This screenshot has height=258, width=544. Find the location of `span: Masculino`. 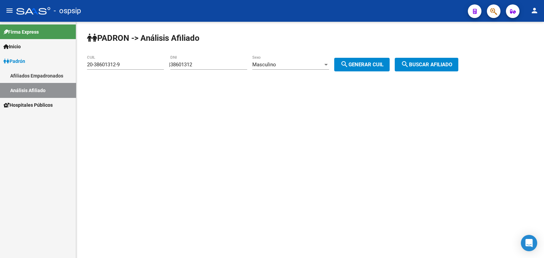

span: Masculino is located at coordinates (264, 65).